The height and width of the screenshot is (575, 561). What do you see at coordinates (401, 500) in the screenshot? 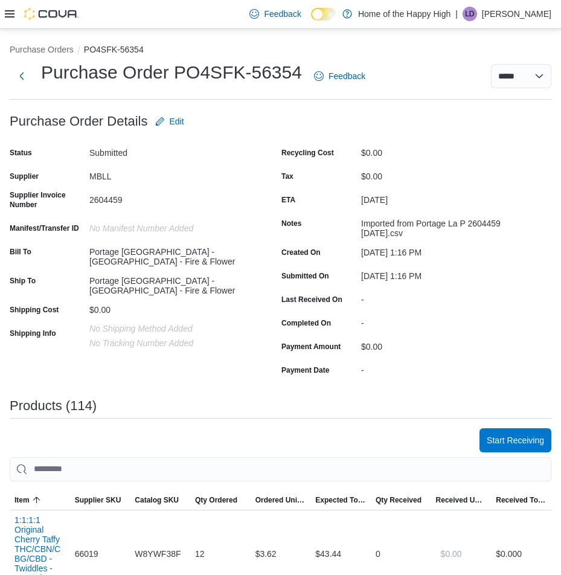
I see `button: Qty Received` at bounding box center [401, 500].